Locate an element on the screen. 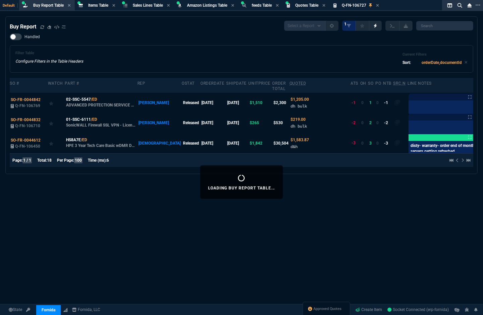 This screenshot has width=483, height=315. td: $30,504 is located at coordinates (280, 143).